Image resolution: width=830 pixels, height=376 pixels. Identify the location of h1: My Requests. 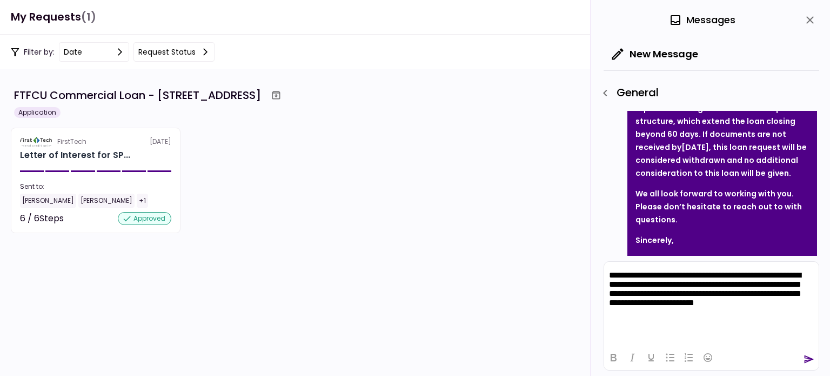
(54, 17).